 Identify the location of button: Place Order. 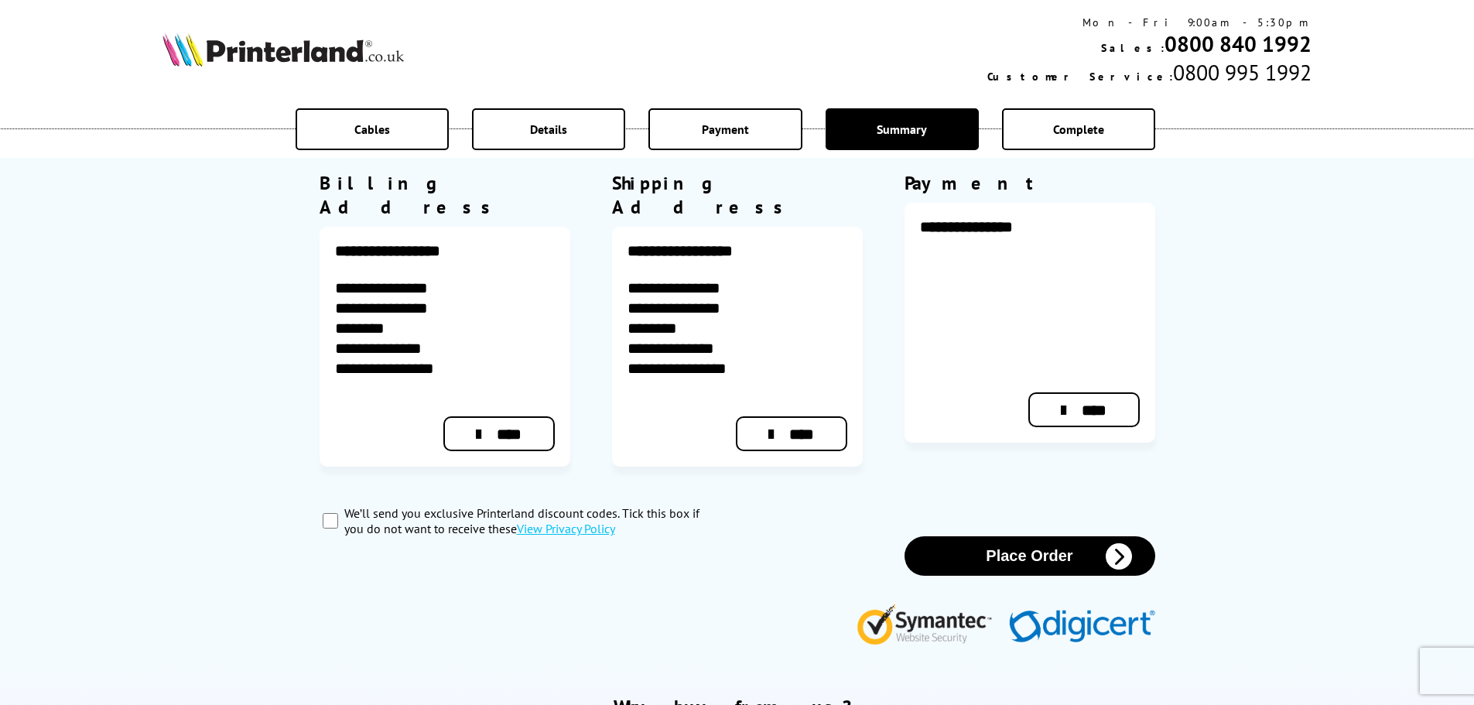
(1030, 556).